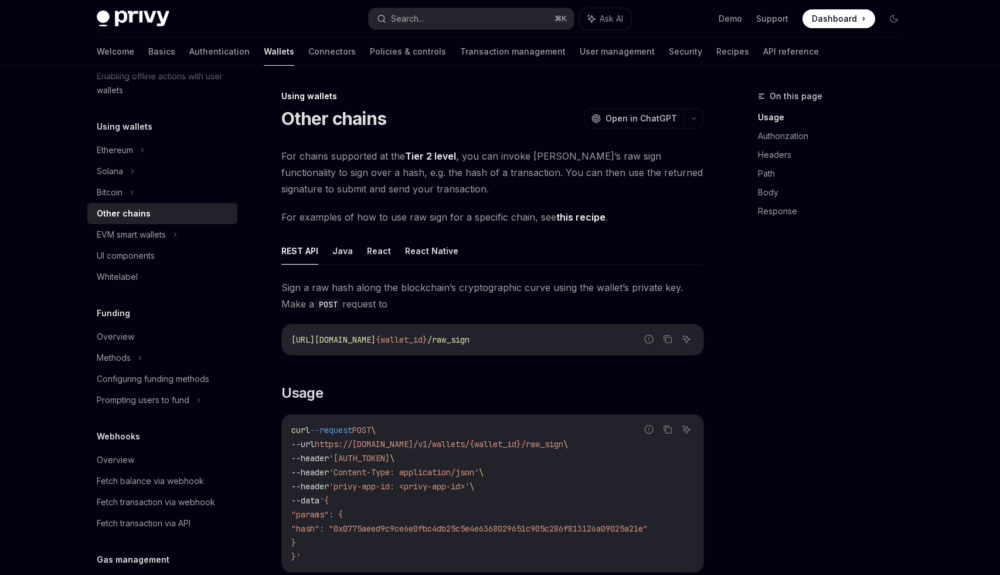 The width and height of the screenshot is (1000, 575). What do you see at coordinates (836, 211) in the screenshot?
I see `a: Response` at bounding box center [836, 211].